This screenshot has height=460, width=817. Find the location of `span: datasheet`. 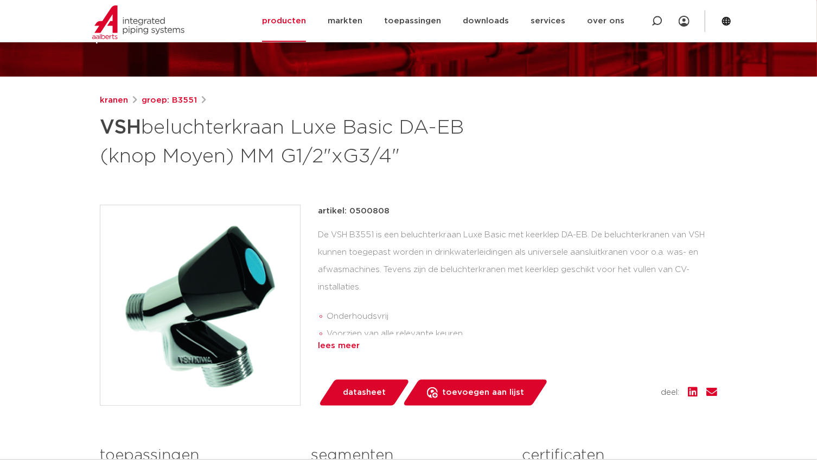

span: datasheet is located at coordinates (364, 392).